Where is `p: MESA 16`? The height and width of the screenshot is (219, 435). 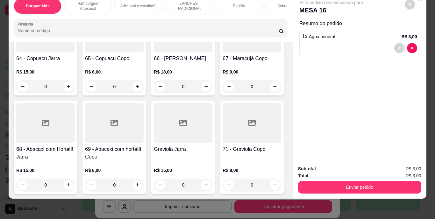 p: MESA 16 is located at coordinates (331, 10).